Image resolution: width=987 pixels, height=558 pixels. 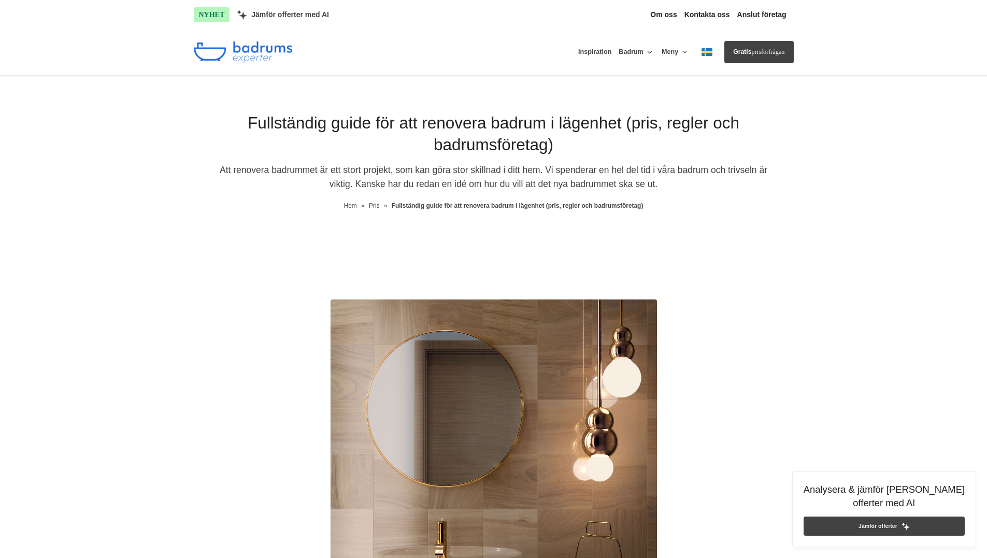 I want to click on span: Jämför offerter med AI, so click(x=290, y=15).